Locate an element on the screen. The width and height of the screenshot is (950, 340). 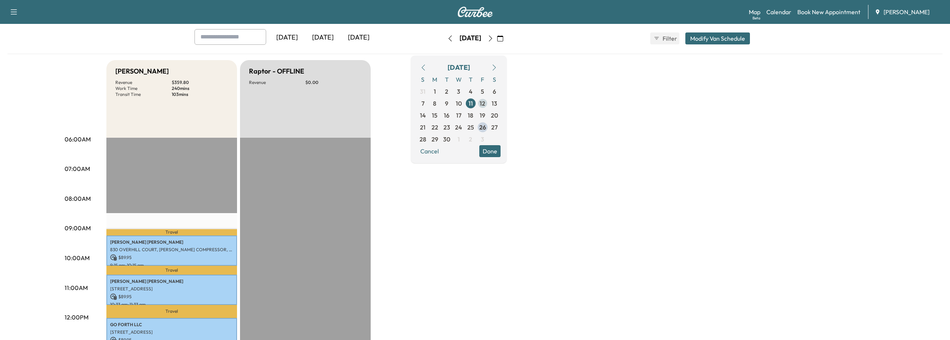
h5: Raptor - OFFLINE is located at coordinates (277, 71).